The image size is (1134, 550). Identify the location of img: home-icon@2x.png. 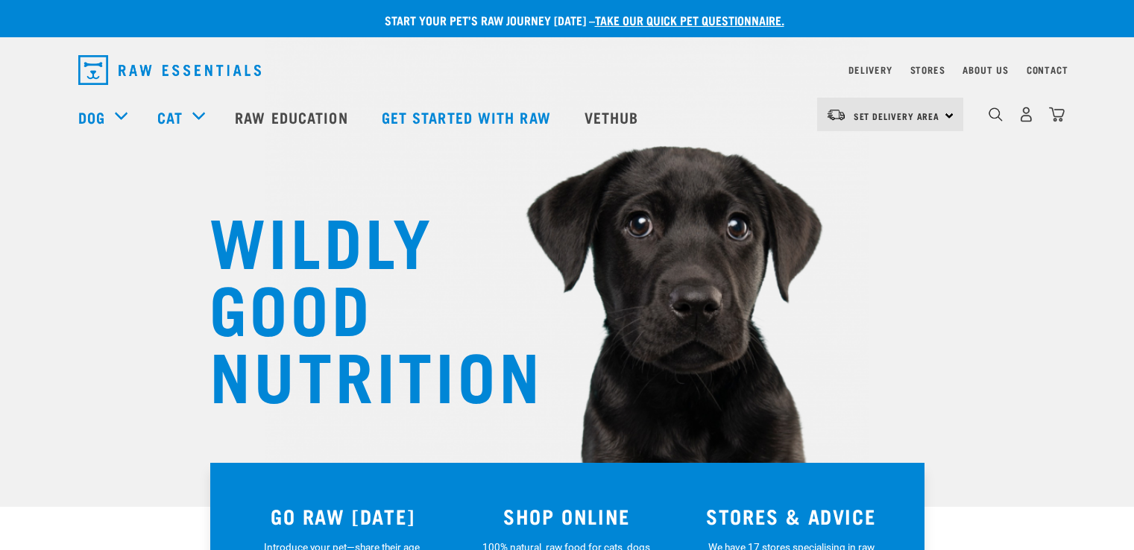
(1056, 114).